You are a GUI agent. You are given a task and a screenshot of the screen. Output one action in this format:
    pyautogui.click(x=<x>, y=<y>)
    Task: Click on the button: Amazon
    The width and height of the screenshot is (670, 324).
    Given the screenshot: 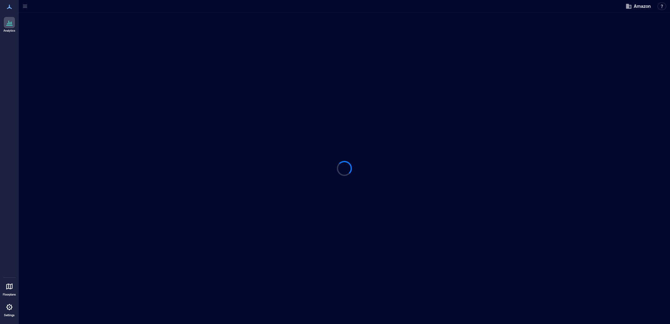 What is the action you would take?
    pyautogui.click(x=639, y=6)
    